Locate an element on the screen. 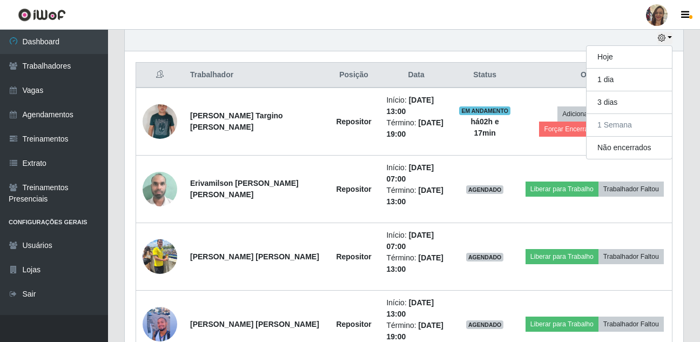  img: CoreUI Logo is located at coordinates (42, 15).